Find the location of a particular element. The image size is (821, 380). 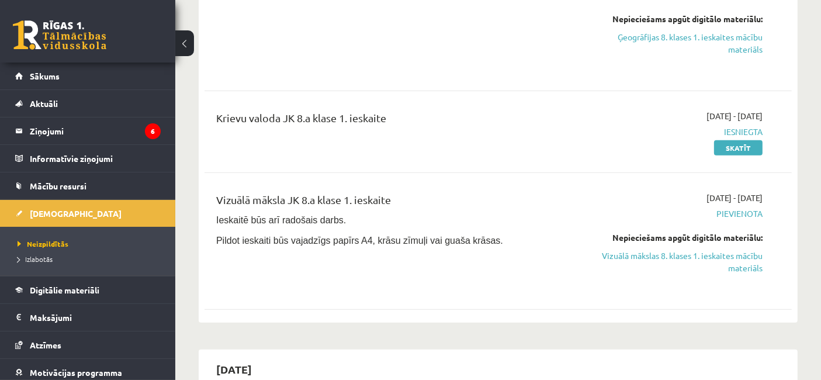

a: Aktuāli is located at coordinates (88, 103).